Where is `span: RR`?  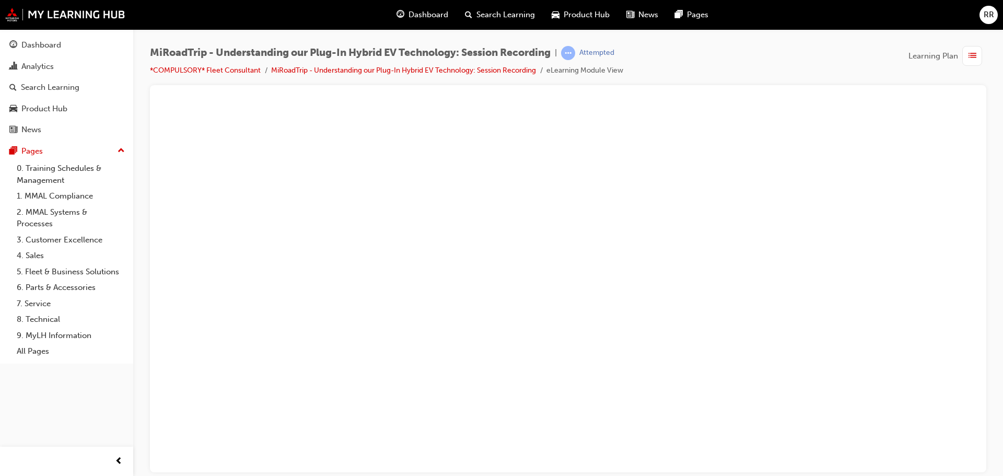 span: RR is located at coordinates (989, 15).